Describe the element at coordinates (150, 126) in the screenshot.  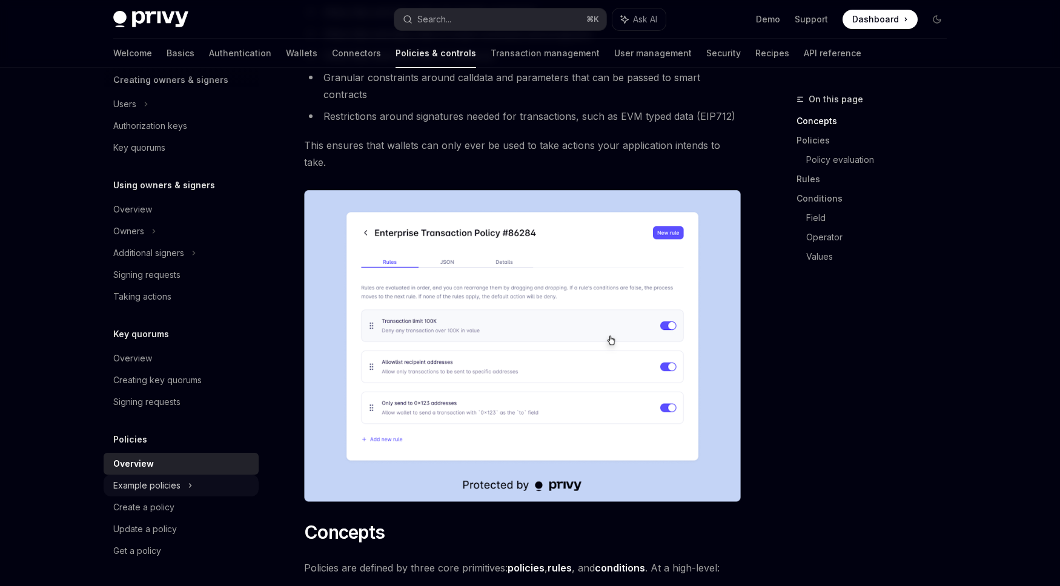
I see `div: Authorization keys` at that location.